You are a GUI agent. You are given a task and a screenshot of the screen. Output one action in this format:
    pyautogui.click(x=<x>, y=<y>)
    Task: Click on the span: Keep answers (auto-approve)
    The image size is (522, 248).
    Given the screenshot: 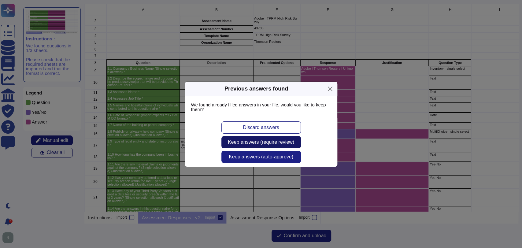 What is the action you would take?
    pyautogui.click(x=261, y=157)
    